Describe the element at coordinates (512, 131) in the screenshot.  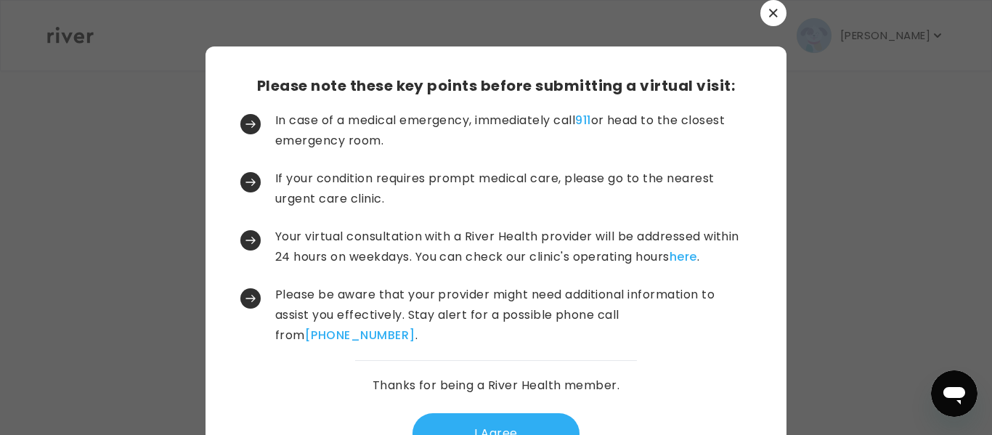
I see `p: In case of a medical emergency, immediately call or head to the closest emergency room.` at that location.